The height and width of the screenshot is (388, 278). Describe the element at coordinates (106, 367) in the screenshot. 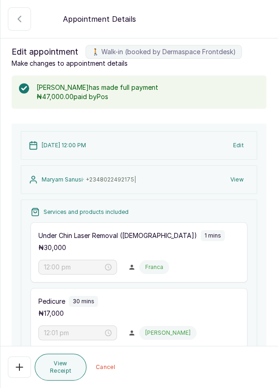

I see `button: Cancel` at that location.